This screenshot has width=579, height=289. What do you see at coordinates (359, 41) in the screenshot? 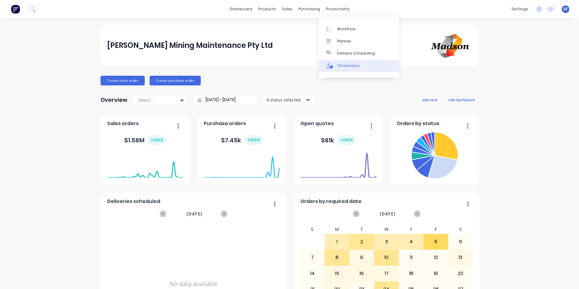
I see `a: Planner` at bounding box center [359, 41].